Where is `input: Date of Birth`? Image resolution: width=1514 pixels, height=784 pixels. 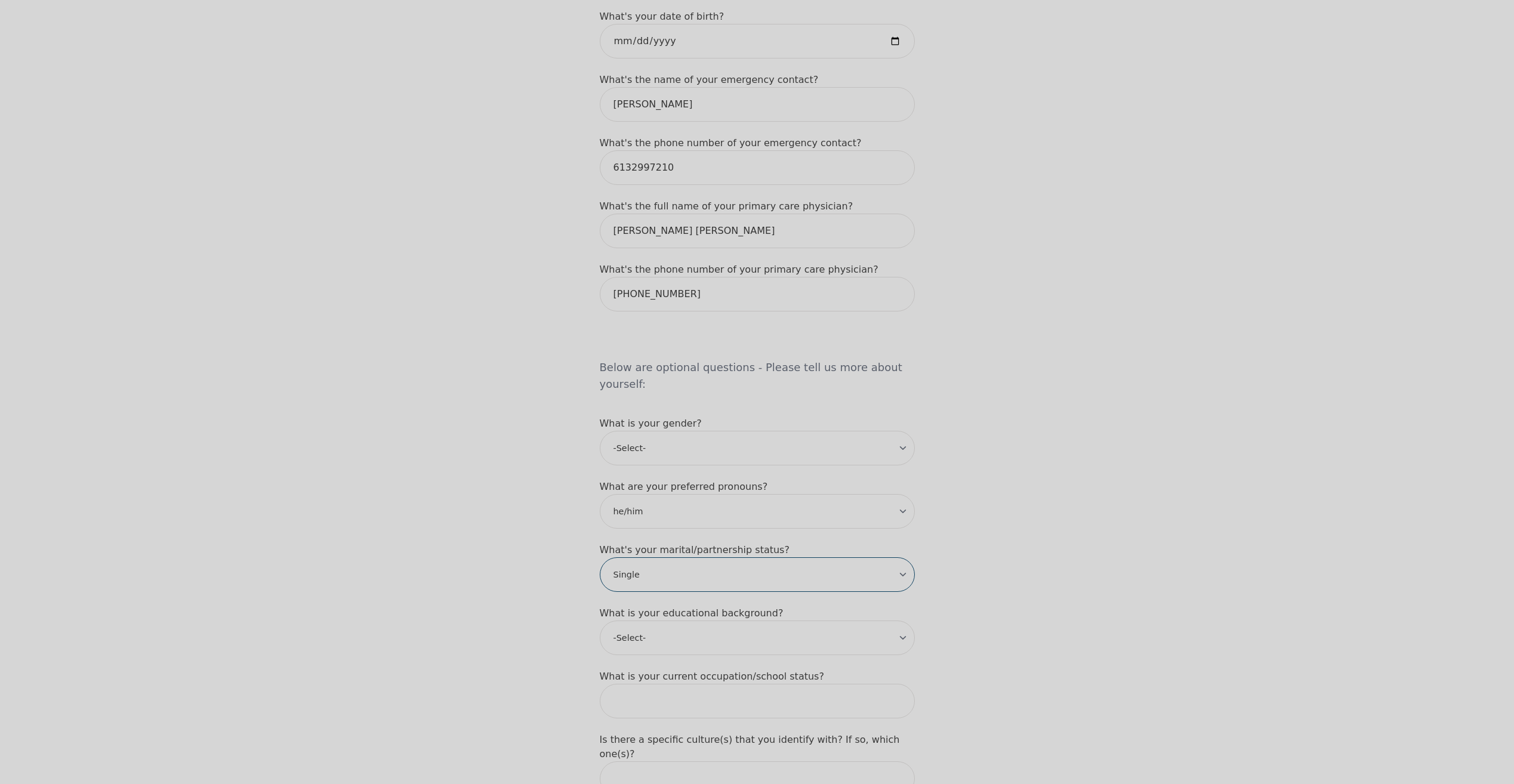
input: Date of Birth is located at coordinates (758, 41).